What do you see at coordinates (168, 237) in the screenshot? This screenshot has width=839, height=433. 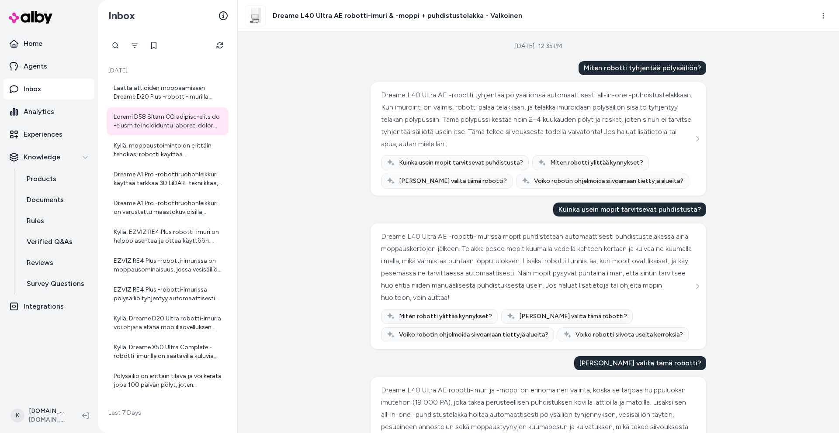 I see `div: Kyllä, EZVIZ RE4 Plus robotti-imuri on helppo asentaa ja ottaa käyttöön. Pakkaus sisältää kaiken ...` at bounding box center [168, 237].